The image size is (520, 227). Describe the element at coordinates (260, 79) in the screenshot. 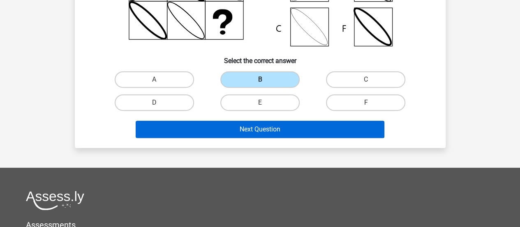

I see `label: B` at that location.